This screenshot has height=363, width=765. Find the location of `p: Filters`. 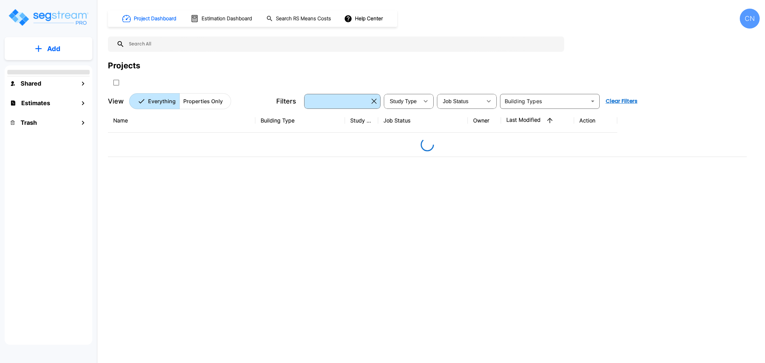

p: Filters is located at coordinates (286, 101).